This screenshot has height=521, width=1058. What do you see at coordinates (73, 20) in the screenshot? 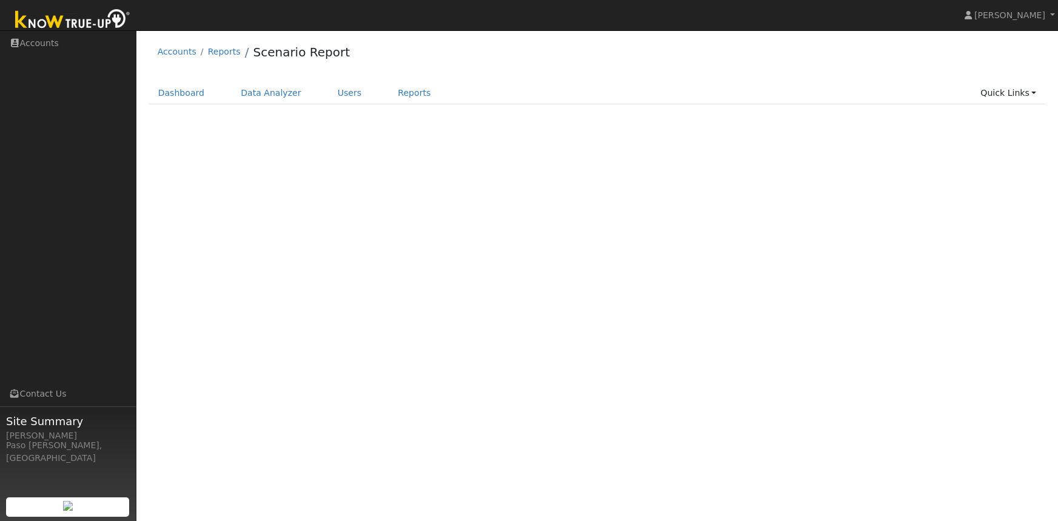
I see `img: Know True-Up` at bounding box center [73, 20].